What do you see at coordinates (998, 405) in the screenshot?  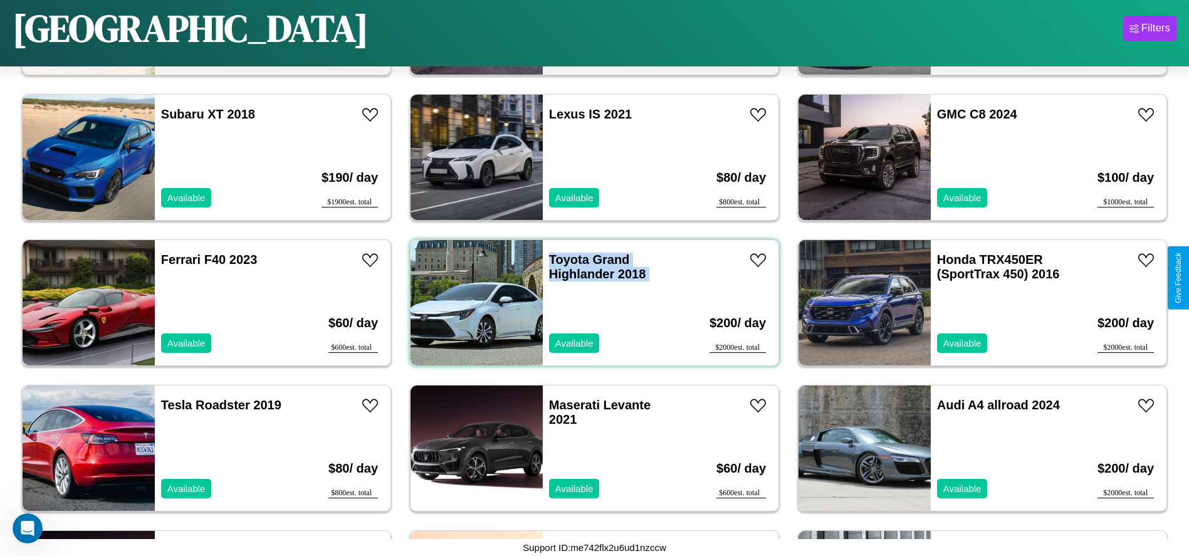 I see `a: Audi A4 allroad 2024` at bounding box center [998, 405].